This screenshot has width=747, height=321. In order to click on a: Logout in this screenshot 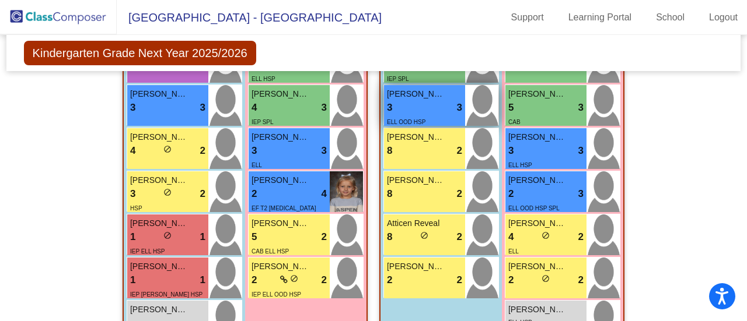, I will do `click(723, 18)`.